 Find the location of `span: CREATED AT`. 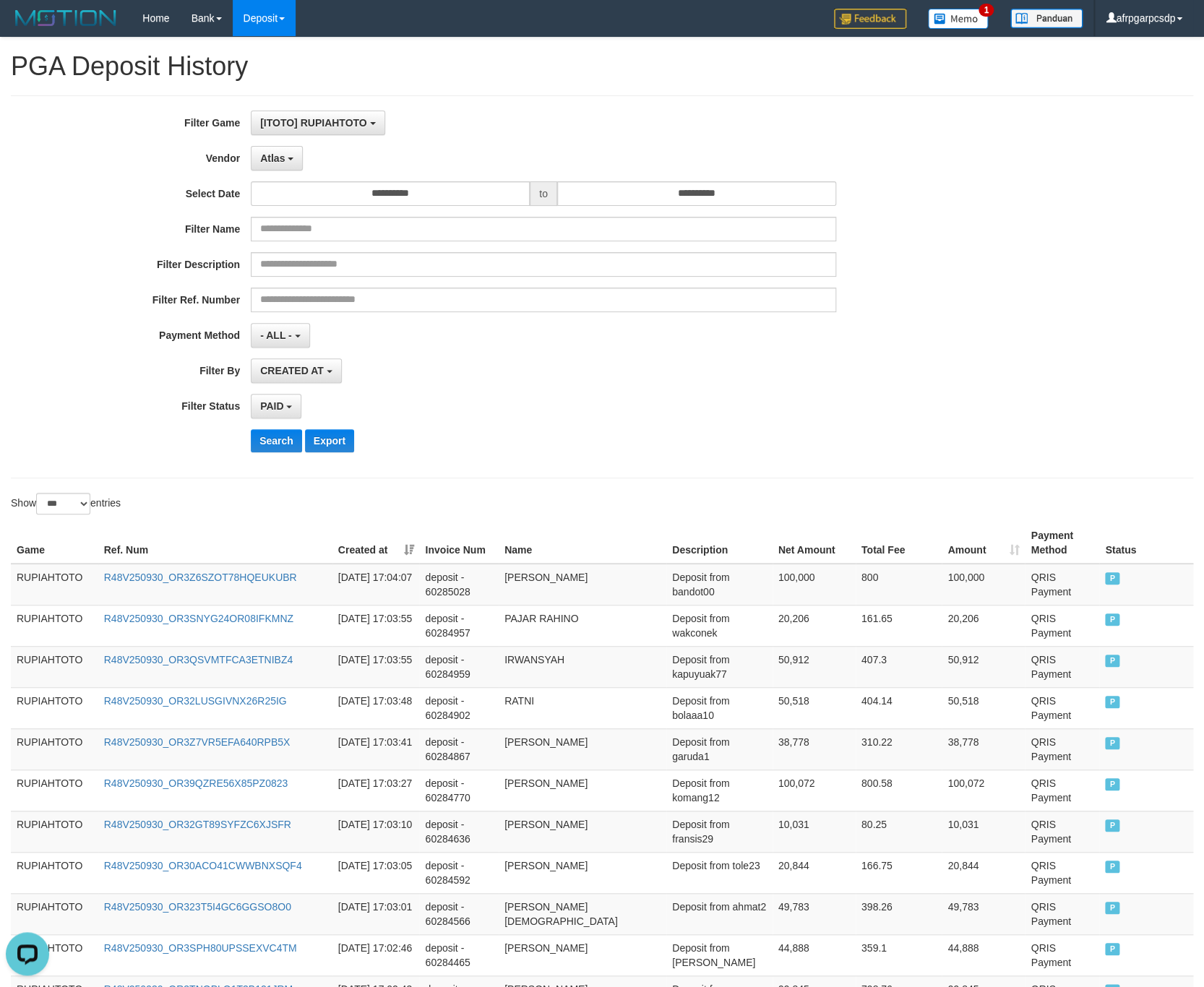

span: CREATED AT is located at coordinates (292, 371).